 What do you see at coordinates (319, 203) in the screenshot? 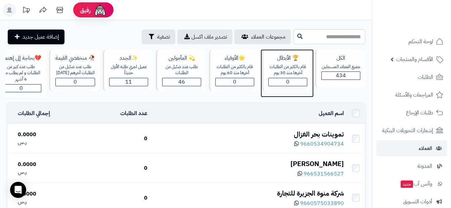
I see `a: 9660575033890` at bounding box center [319, 203].